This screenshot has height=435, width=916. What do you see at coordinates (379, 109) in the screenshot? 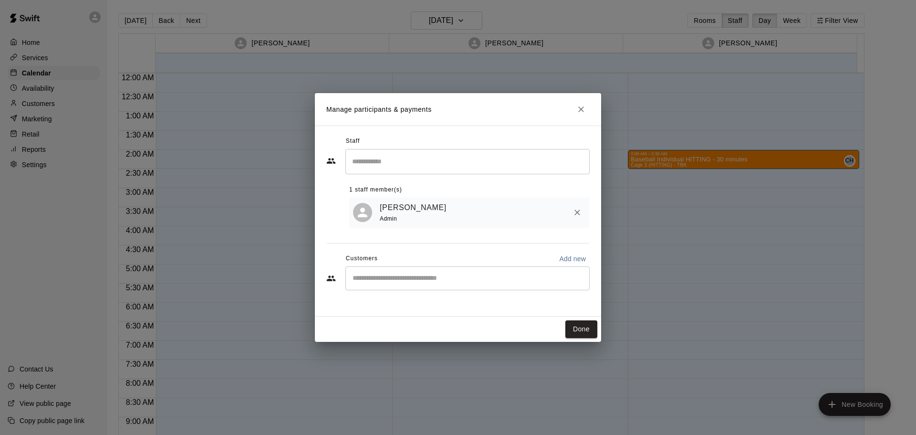
I see `p: Manage participants & payments` at bounding box center [379, 109].